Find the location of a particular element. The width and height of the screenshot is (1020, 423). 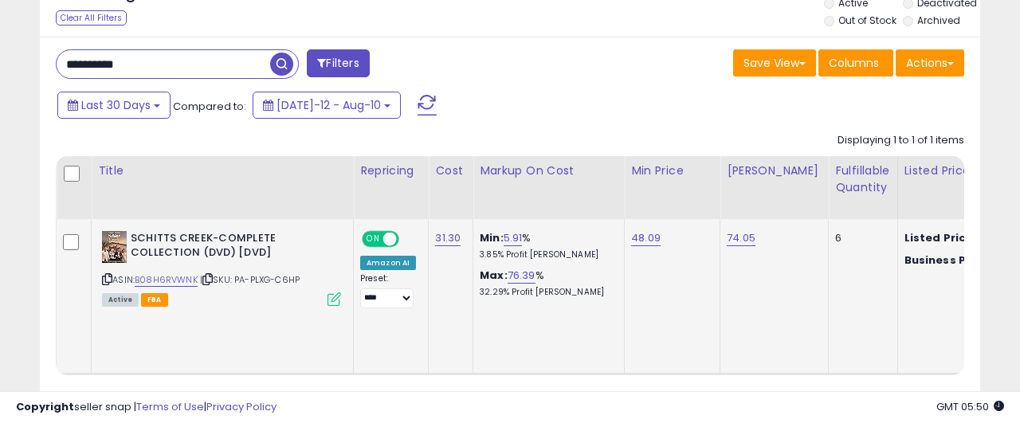

img: 51BPsuwpBwL._SL40_.jpg is located at coordinates (114, 247).